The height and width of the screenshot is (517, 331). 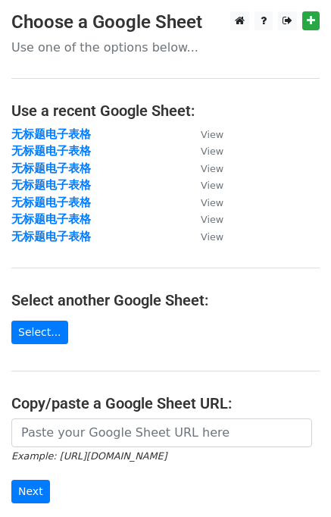 What do you see at coordinates (165, 47) in the screenshot?
I see `p: Use one of the options below...` at bounding box center [165, 47].